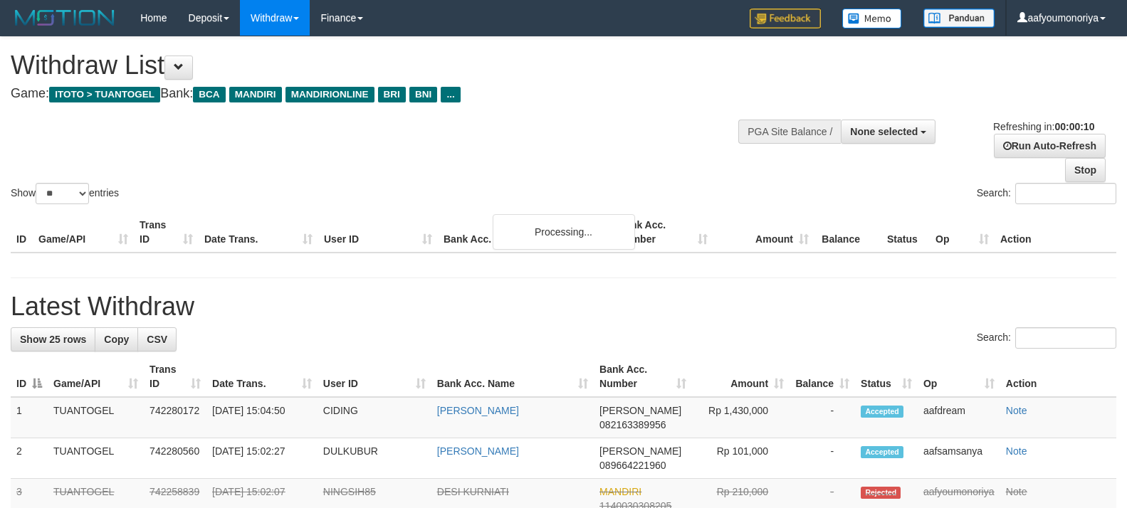  I want to click on button: None selected, so click(888, 132).